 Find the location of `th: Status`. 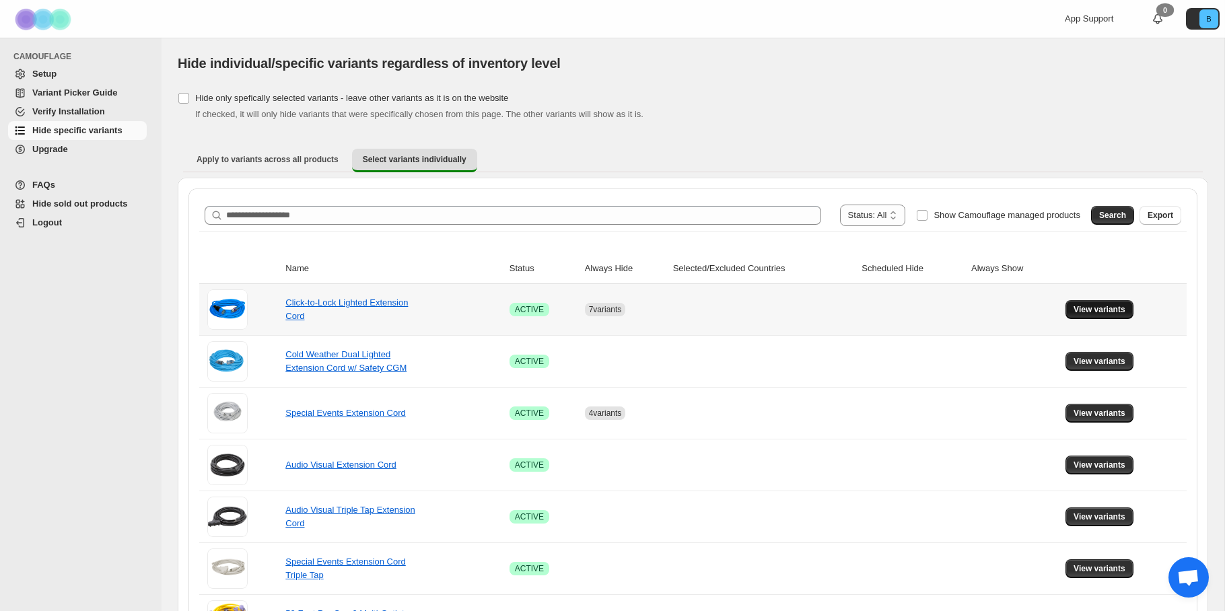

th: Status is located at coordinates (543, 269).